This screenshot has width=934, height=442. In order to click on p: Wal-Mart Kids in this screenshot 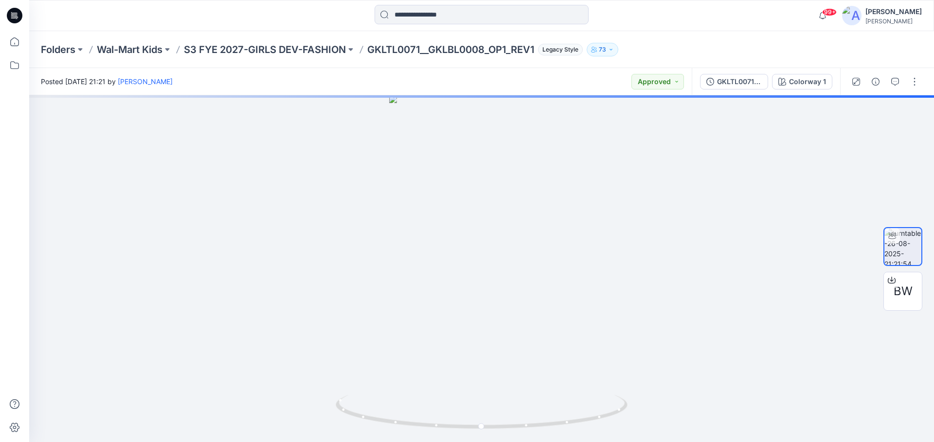, I will do `click(129, 50)`.